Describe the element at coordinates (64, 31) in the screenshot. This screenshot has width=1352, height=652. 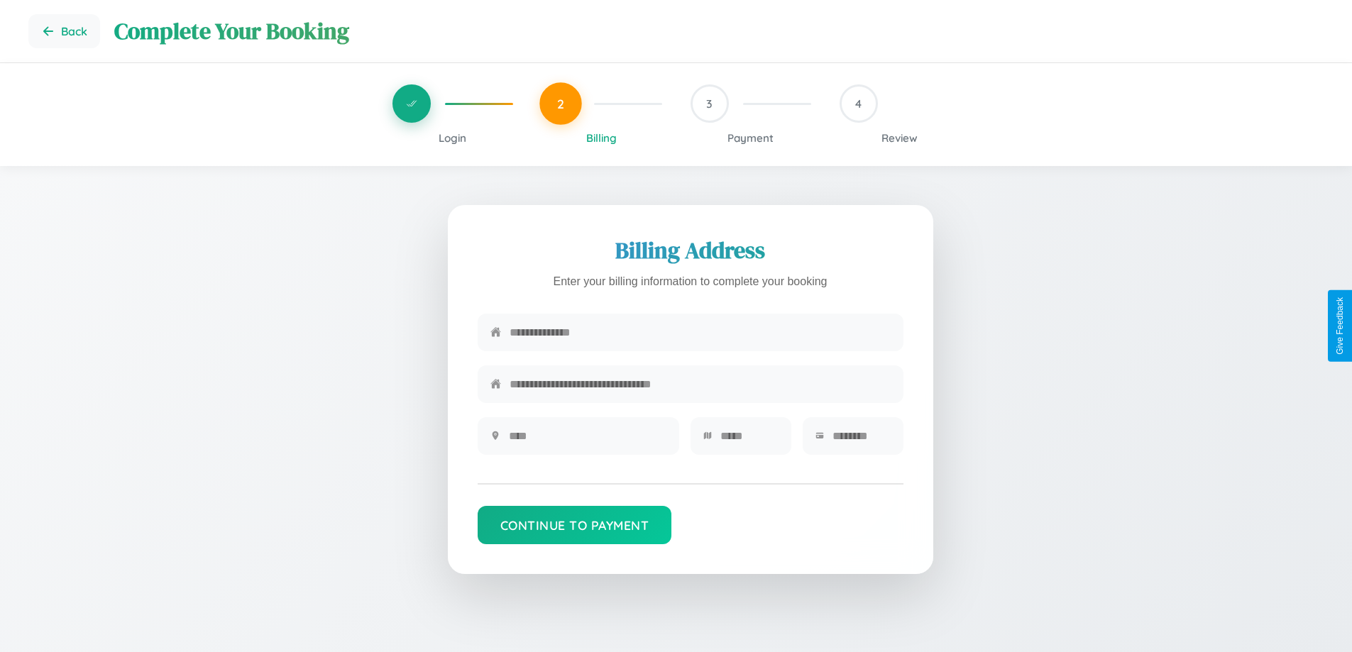
I see `button: Go back` at that location.